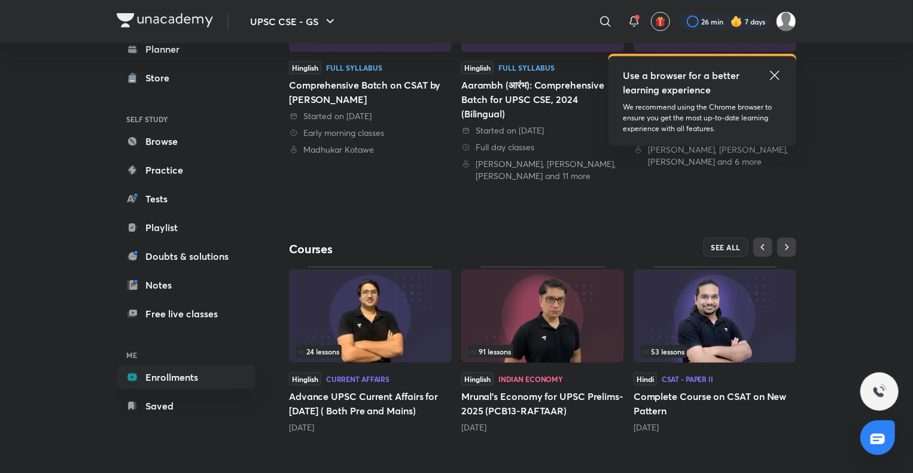 The image size is (913, 473). What do you see at coordinates (371, 116) in the screenshot?
I see `div: Started on 17 Dec 2024` at bounding box center [371, 116].